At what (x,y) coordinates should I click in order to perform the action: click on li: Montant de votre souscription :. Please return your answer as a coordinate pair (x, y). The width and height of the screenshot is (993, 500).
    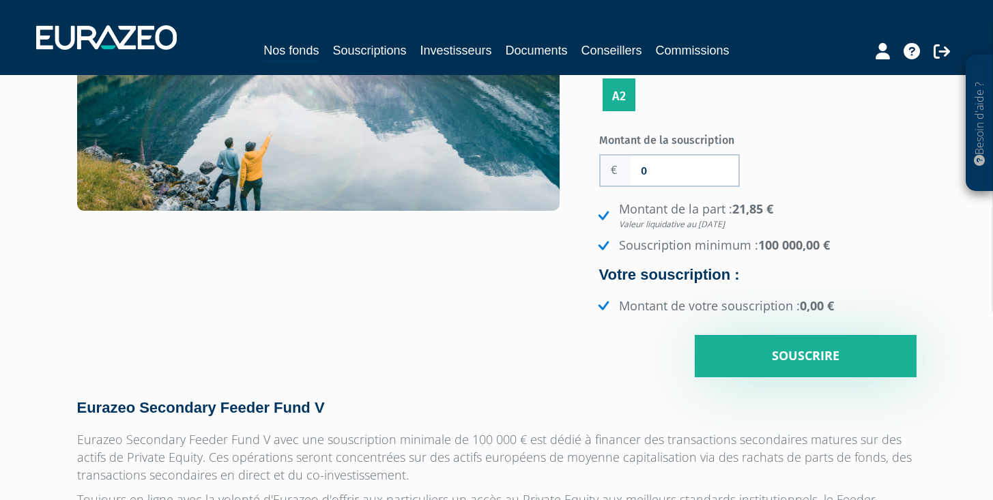
    Looking at the image, I should click on (756, 307).